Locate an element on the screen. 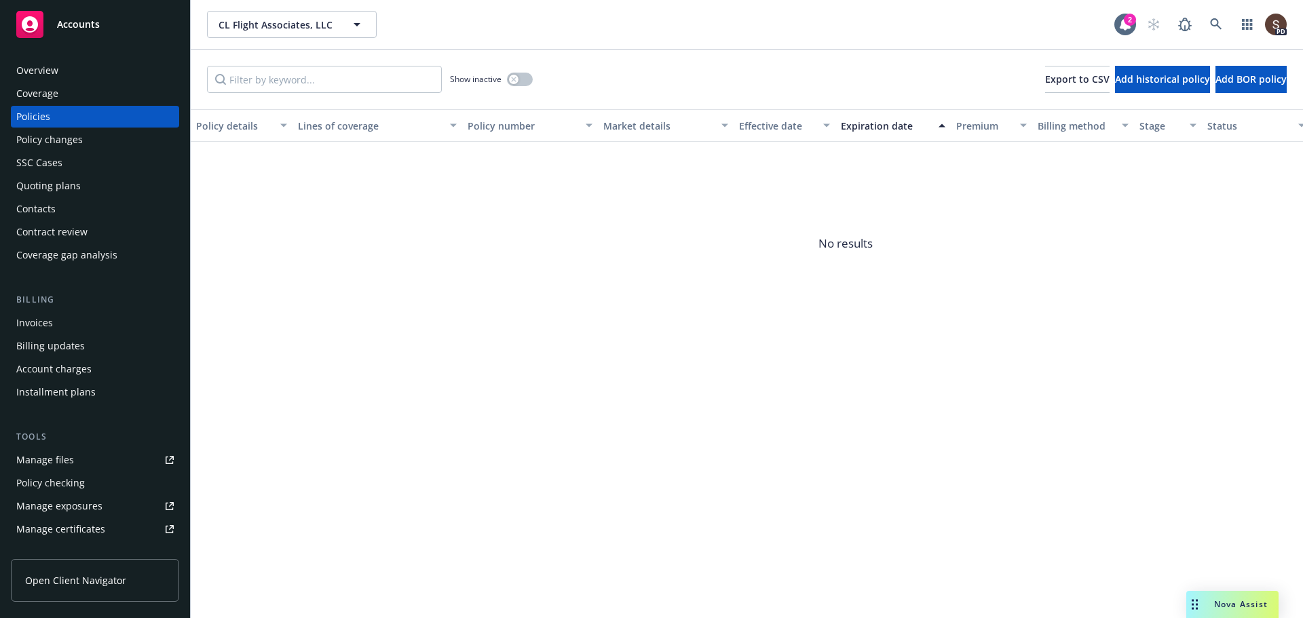  div: Status is located at coordinates (1248, 126).